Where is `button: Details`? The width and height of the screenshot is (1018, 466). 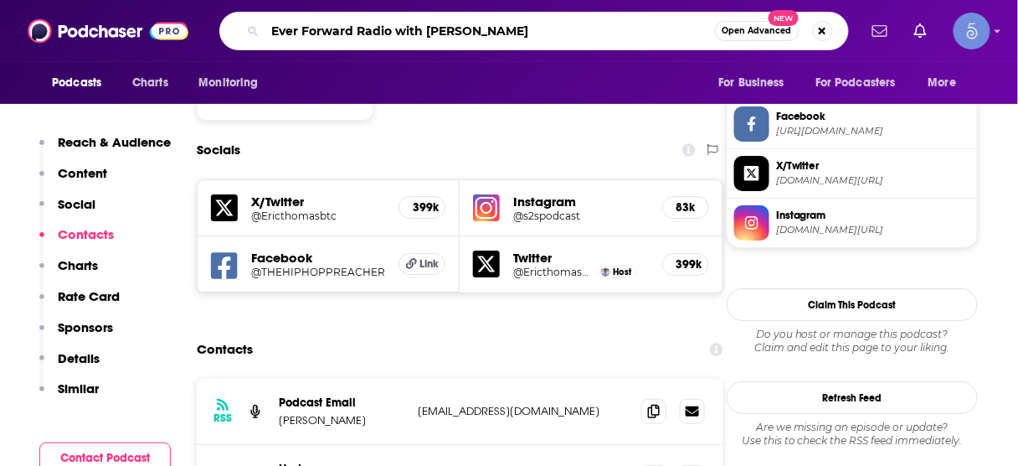 button: Details is located at coordinates (69, 365).